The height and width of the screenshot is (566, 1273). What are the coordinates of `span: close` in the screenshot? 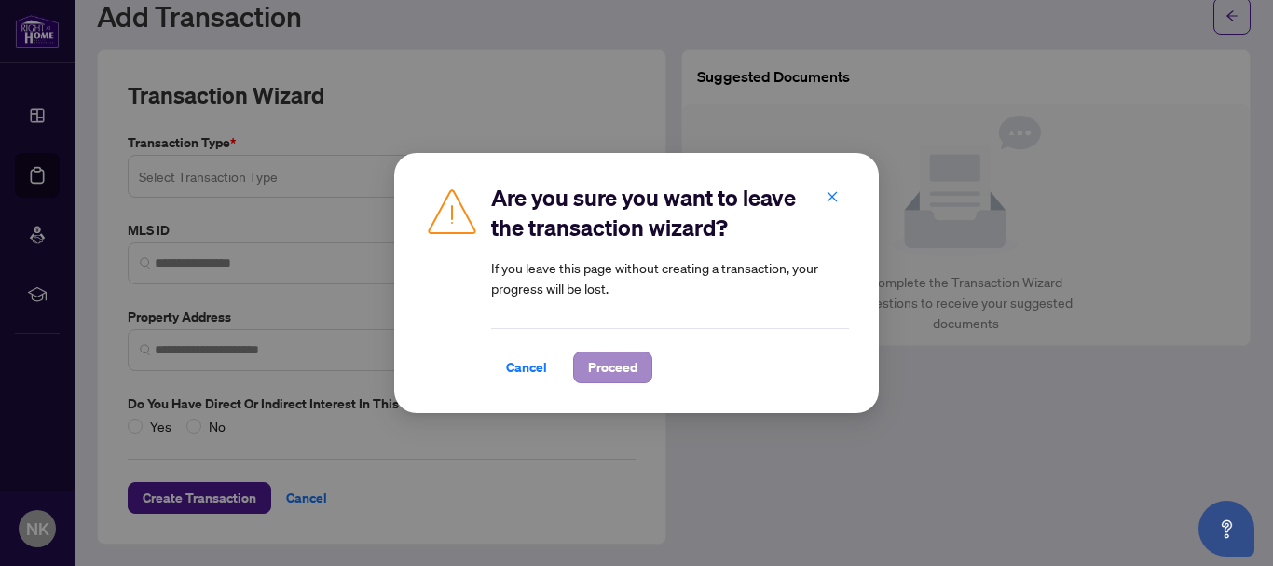 It's located at (832, 197).